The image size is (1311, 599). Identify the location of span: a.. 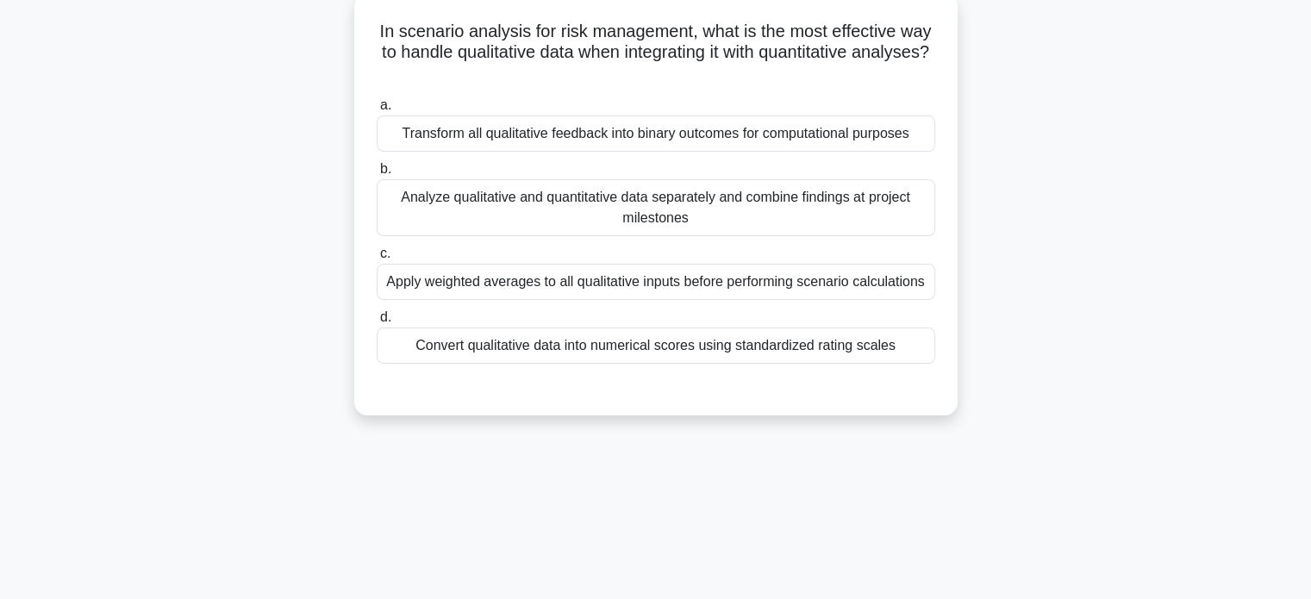
(385, 104).